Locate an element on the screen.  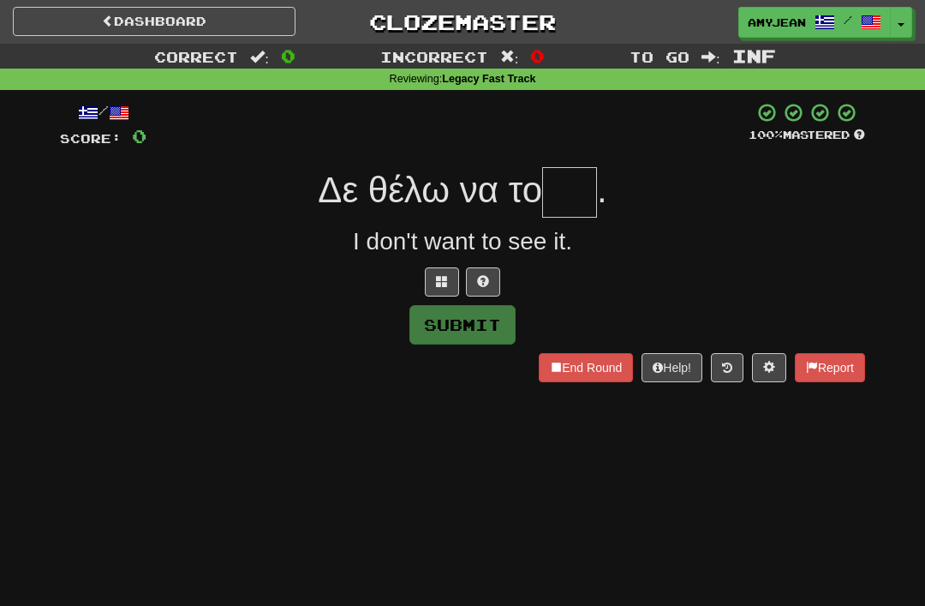
span: Δε θέλω να το is located at coordinates (430, 189).